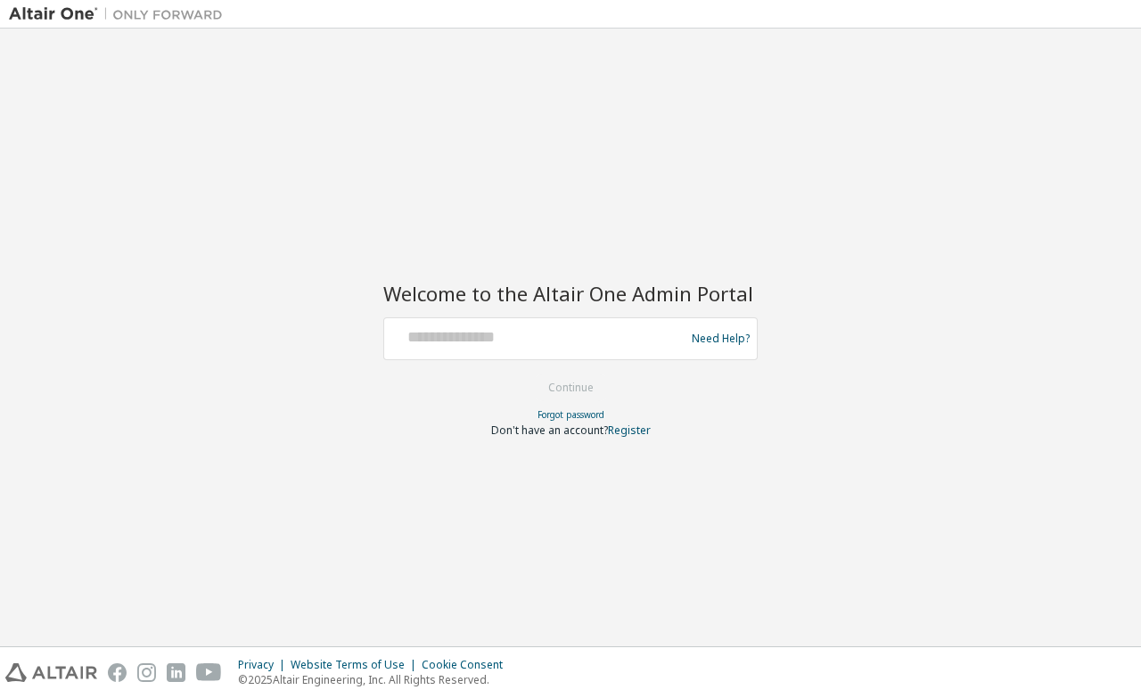 This screenshot has height=698, width=1141. What do you see at coordinates (630, 430) in the screenshot?
I see `a: Register` at bounding box center [630, 430].